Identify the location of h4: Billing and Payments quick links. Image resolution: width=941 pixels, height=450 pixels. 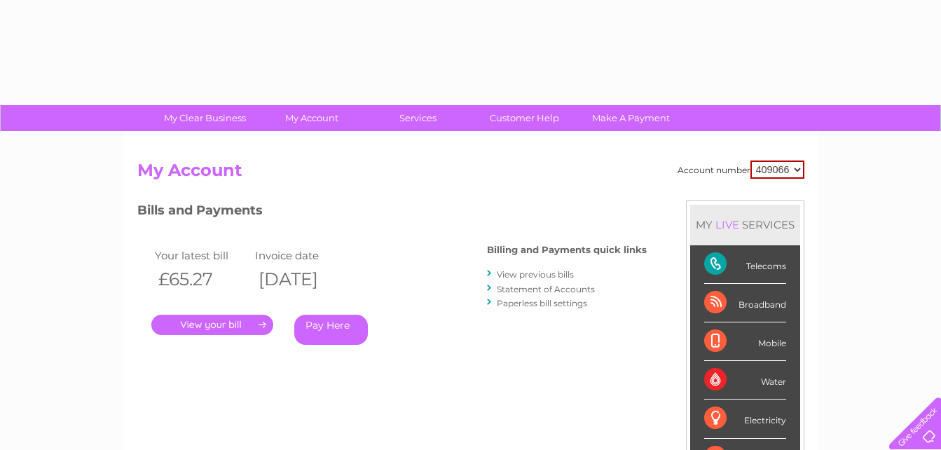
(567, 250).